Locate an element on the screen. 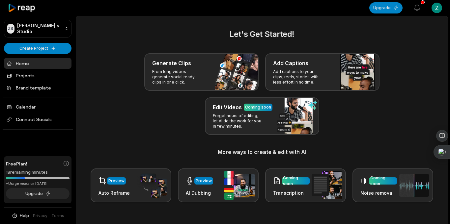  a: Projects is located at coordinates (38, 75).